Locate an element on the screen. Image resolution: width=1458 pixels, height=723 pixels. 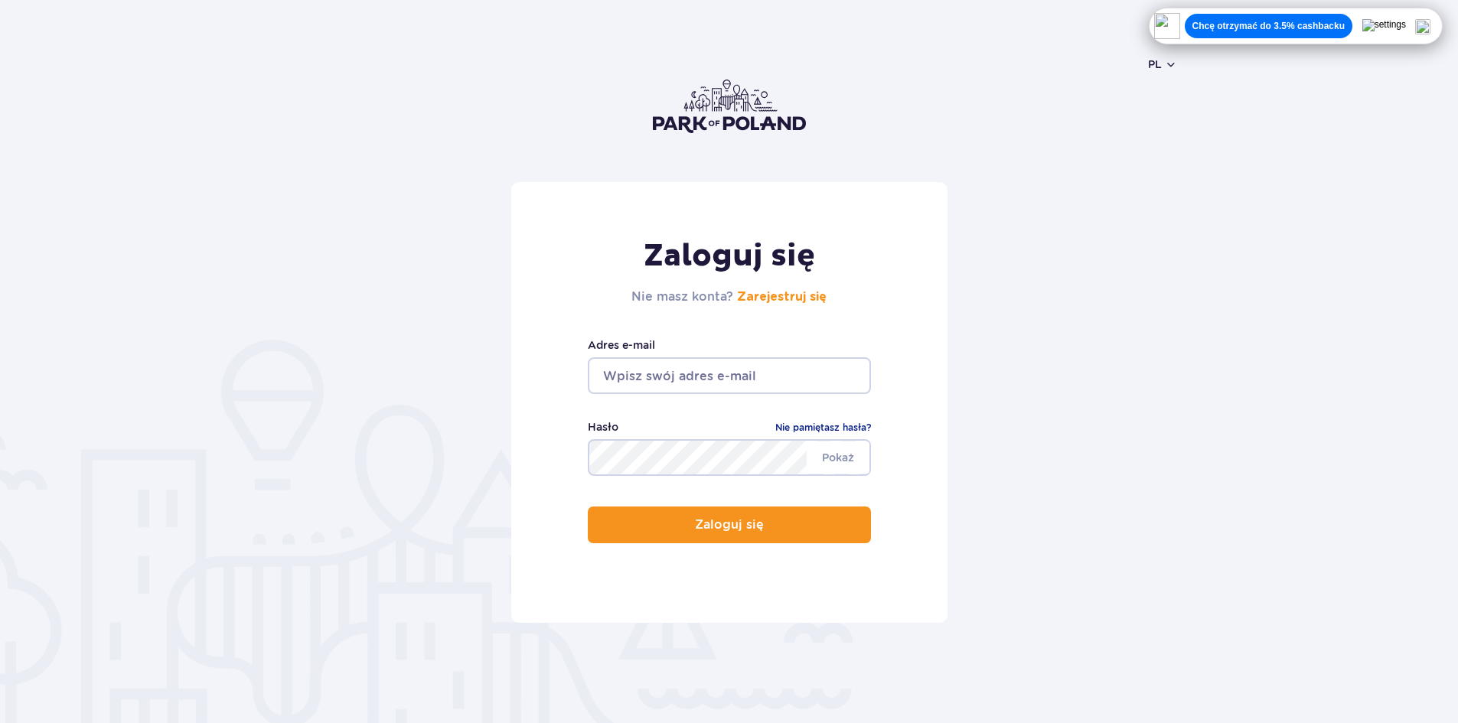
p: Zaloguj się is located at coordinates (729, 525).